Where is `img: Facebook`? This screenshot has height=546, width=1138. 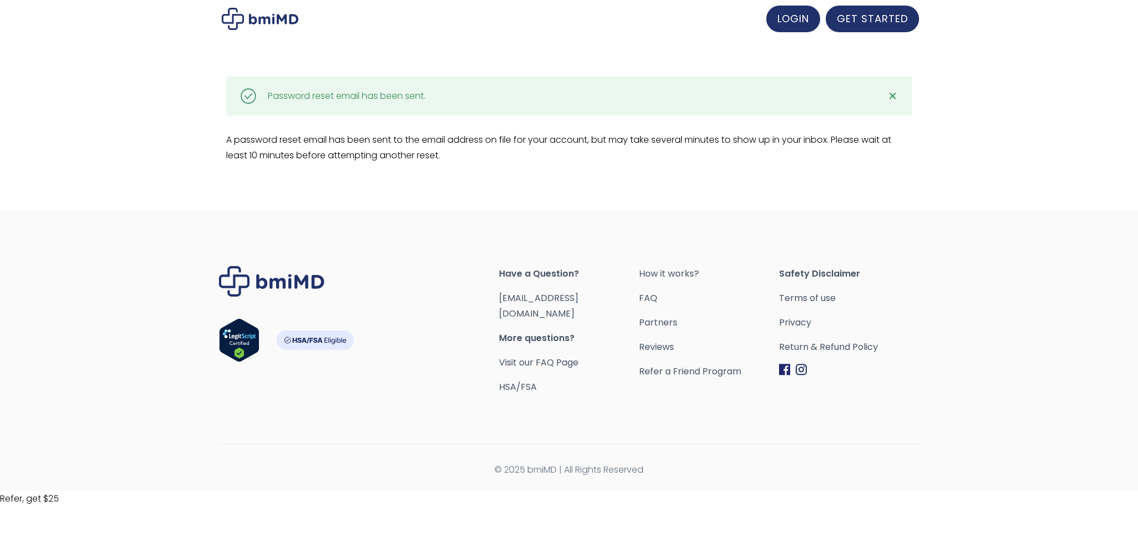 img: Facebook is located at coordinates (785, 370).